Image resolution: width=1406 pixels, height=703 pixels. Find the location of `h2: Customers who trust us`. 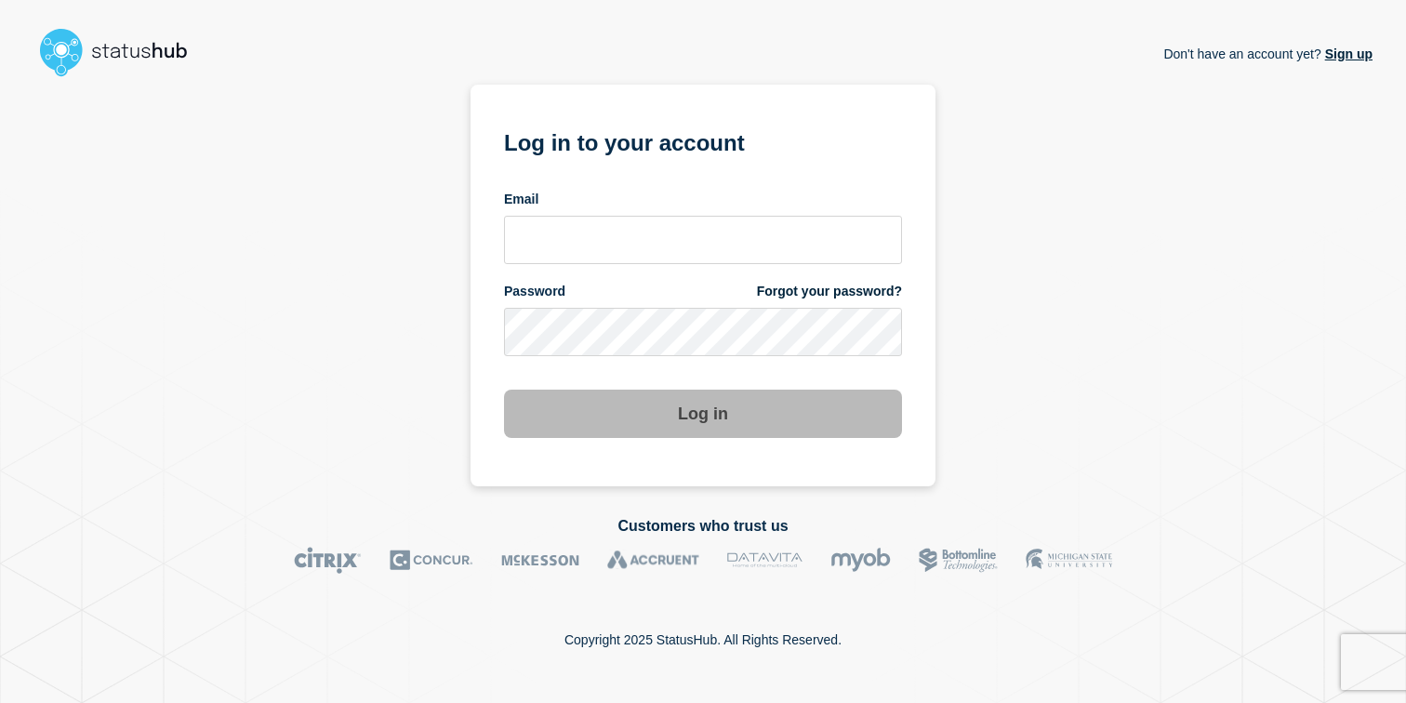

h2: Customers who trust us is located at coordinates (703, 526).